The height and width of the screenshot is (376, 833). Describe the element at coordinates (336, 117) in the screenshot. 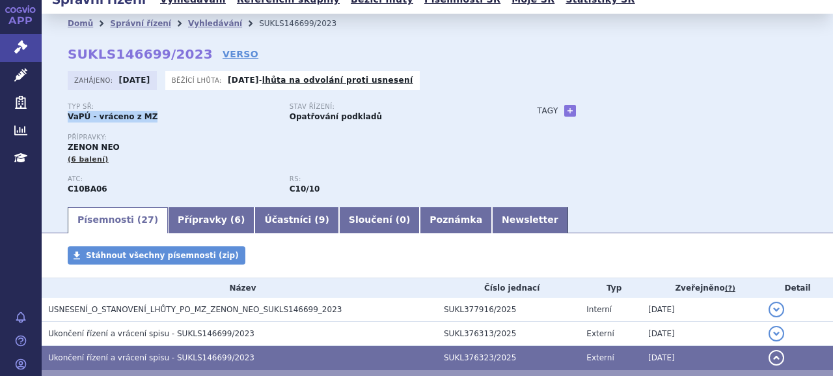

I see `strong: Opatřování podkladů` at that location.